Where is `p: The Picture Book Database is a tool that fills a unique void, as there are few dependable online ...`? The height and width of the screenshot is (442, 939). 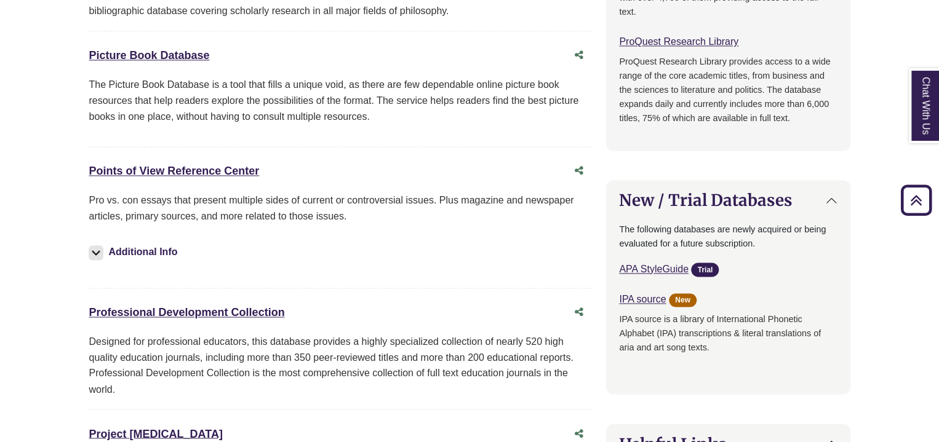
p: The Picture Book Database is a tool that fills a unique void, as there are few dependable online ... is located at coordinates (340, 100).